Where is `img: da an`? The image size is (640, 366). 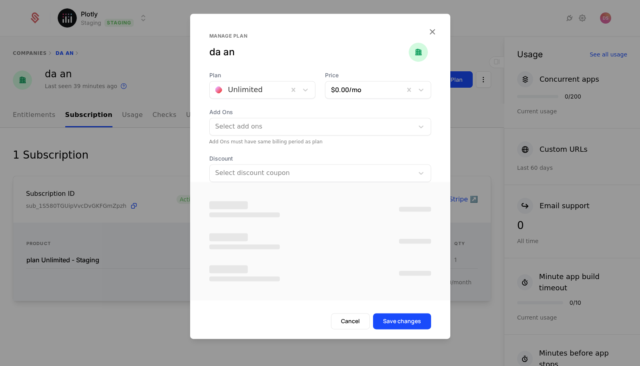
img: da an is located at coordinates (418, 52).